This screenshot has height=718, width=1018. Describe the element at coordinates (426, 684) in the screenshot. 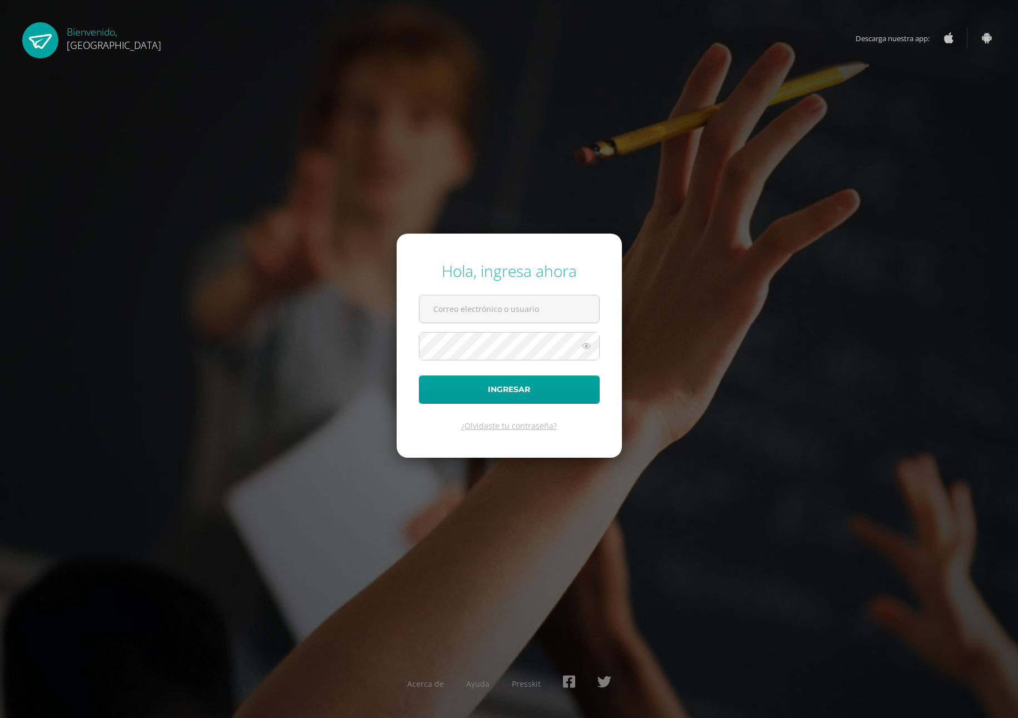

I see `a: Acerca de` at that location.